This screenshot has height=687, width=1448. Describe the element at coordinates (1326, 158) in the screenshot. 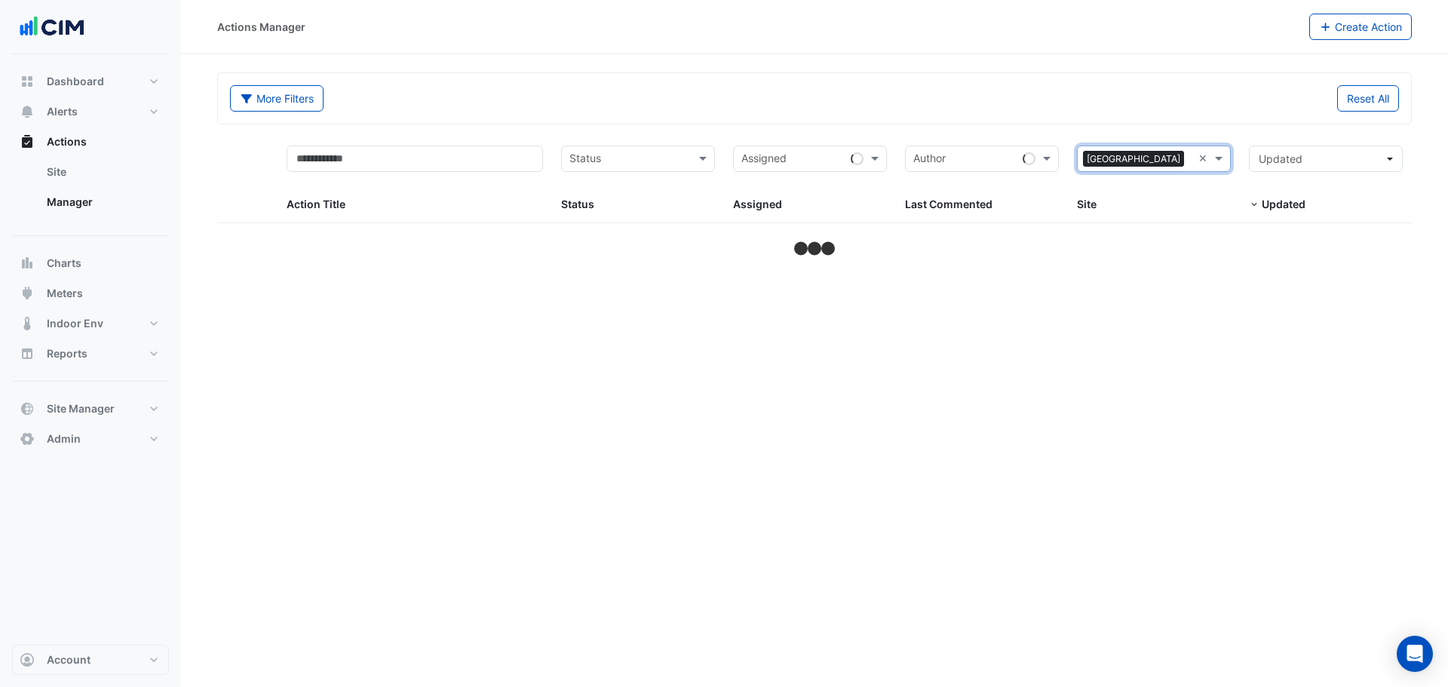

I see `button: Updated` at that location.